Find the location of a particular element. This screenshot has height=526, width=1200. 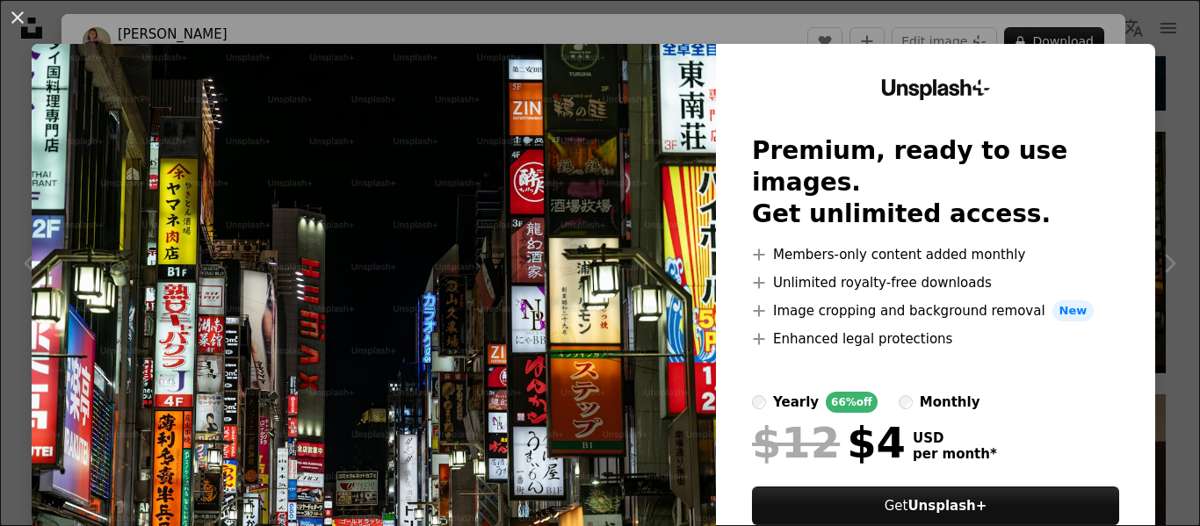

span: per month * is located at coordinates (955, 454).